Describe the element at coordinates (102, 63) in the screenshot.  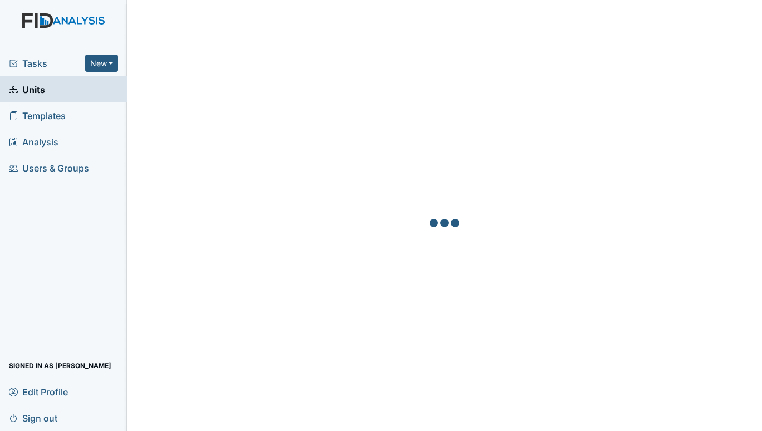
I see `button: New` at that location.